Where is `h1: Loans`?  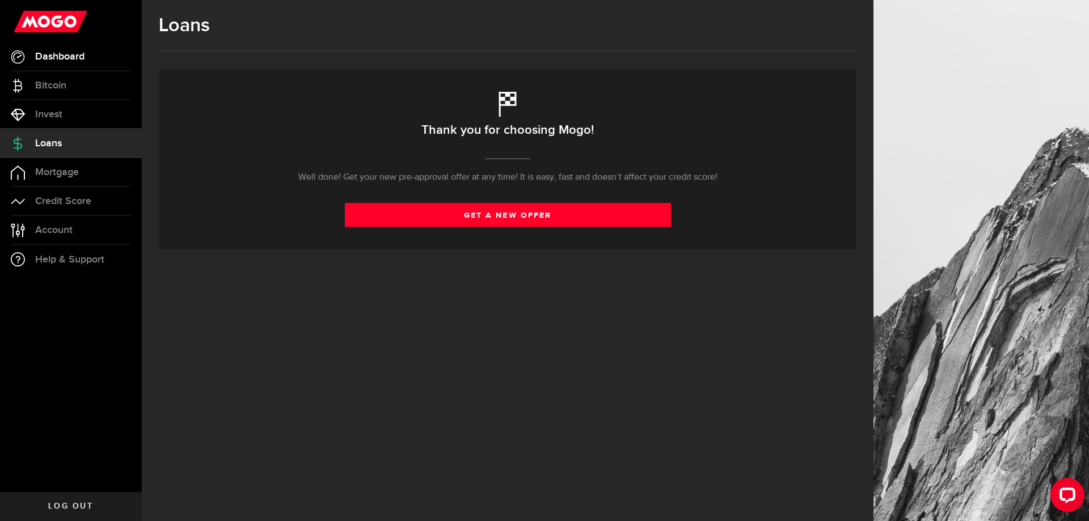 h1: Loans is located at coordinates (508, 26).